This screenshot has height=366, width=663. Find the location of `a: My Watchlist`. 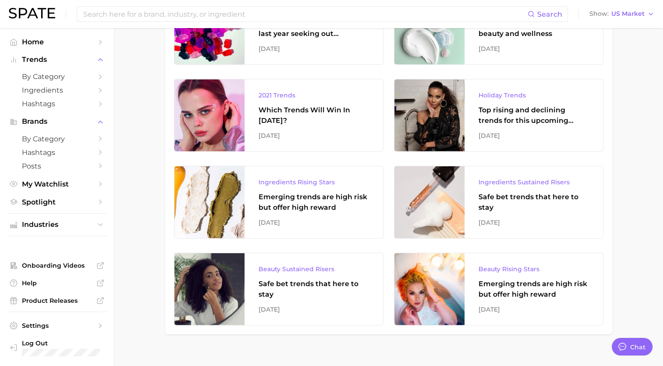

a: My Watchlist is located at coordinates (57, 184).